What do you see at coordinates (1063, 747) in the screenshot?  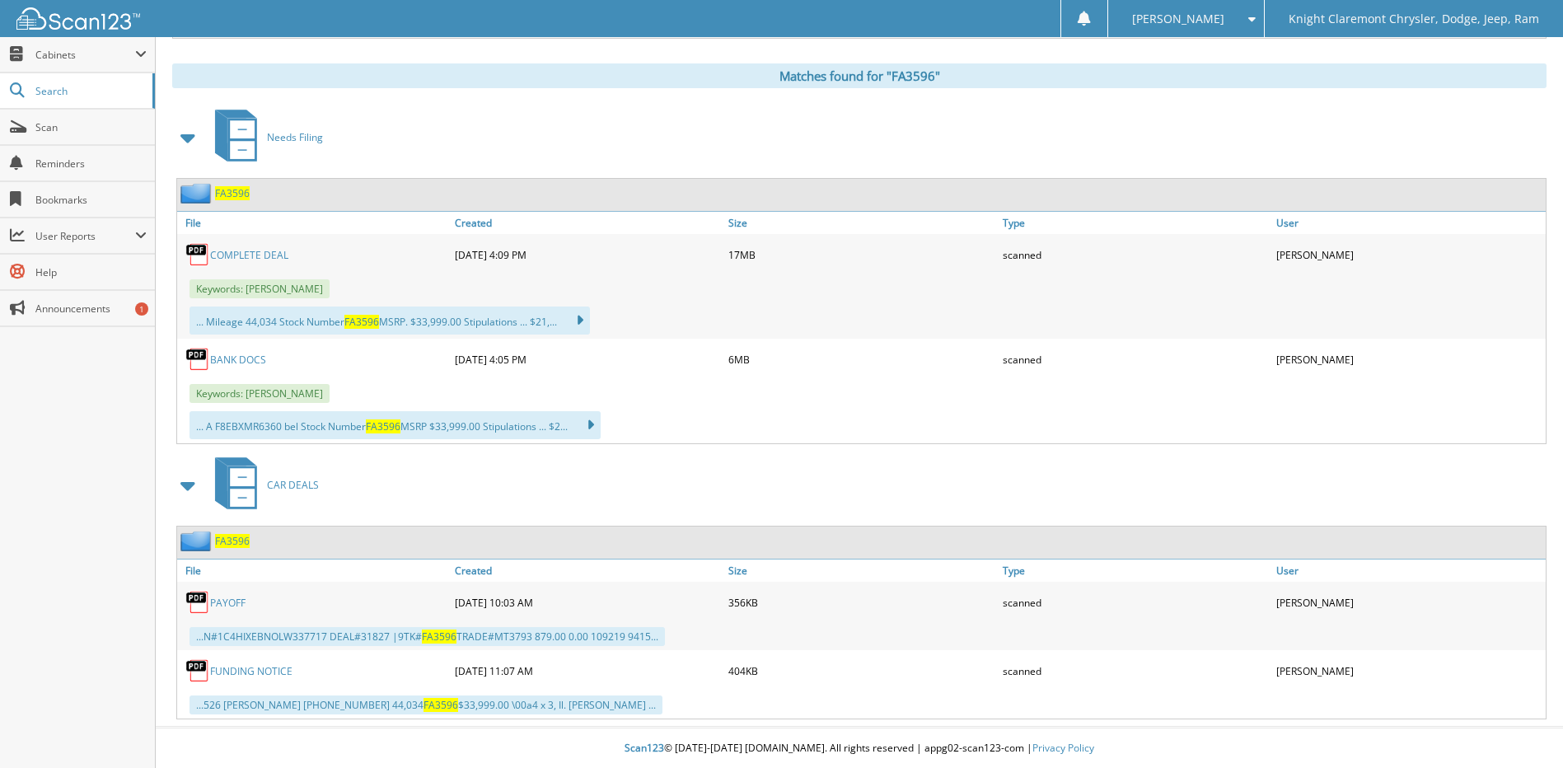 I see `a: Privacy Policy` at bounding box center [1063, 747].